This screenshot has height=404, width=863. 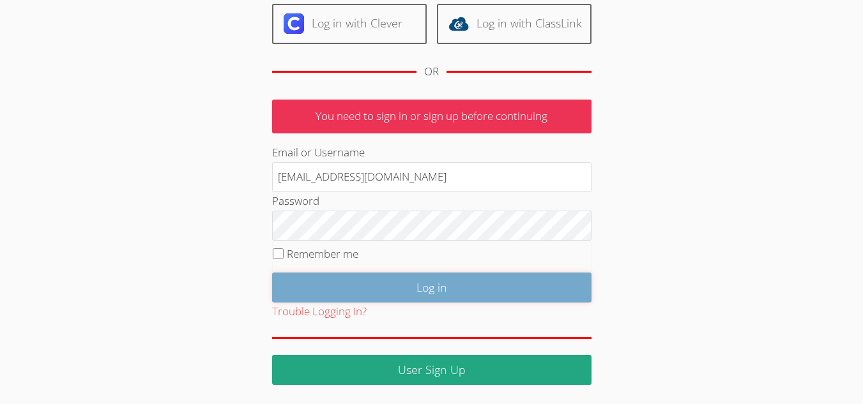 What do you see at coordinates (323, 254) in the screenshot?
I see `label: Remember me` at bounding box center [323, 254].